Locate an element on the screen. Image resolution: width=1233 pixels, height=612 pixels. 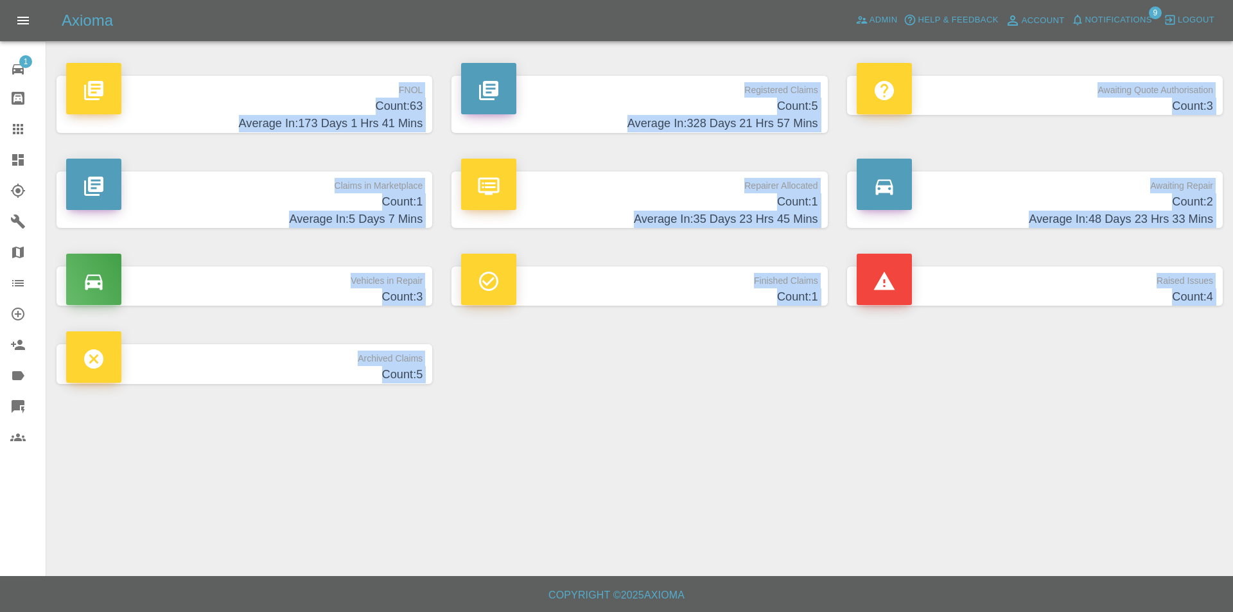
a: Finished ClaimsCount:1 is located at coordinates (639, 286).